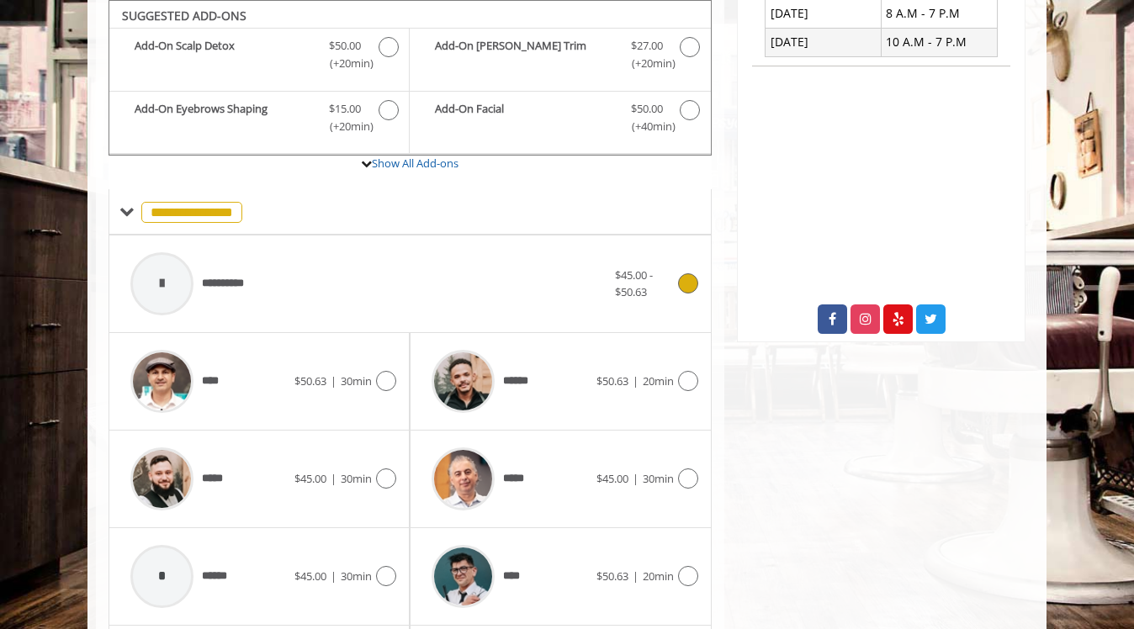  Describe the element at coordinates (559, 119) in the screenshot. I see `label: Add-On Facial` at that location.